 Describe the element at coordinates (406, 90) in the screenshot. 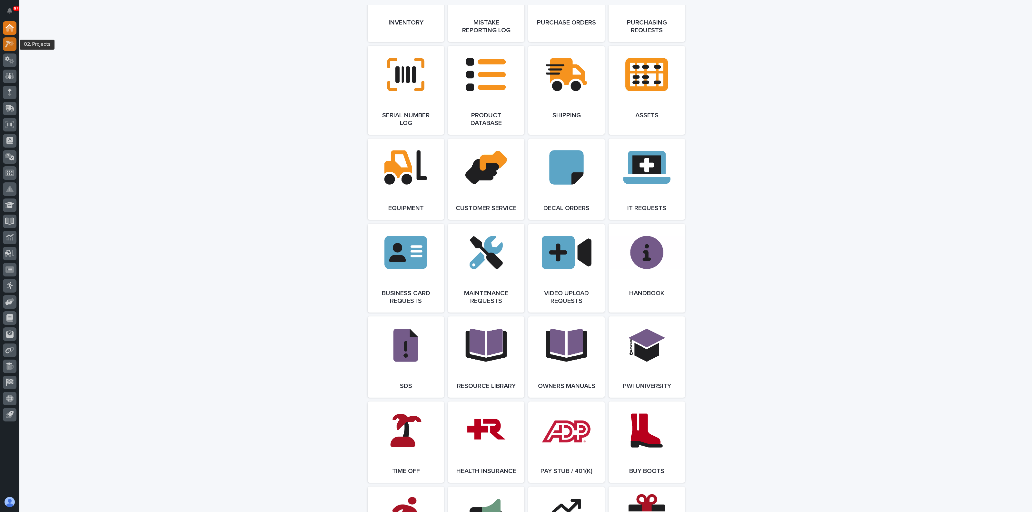

I see `a: Serial Number Log` at that location.